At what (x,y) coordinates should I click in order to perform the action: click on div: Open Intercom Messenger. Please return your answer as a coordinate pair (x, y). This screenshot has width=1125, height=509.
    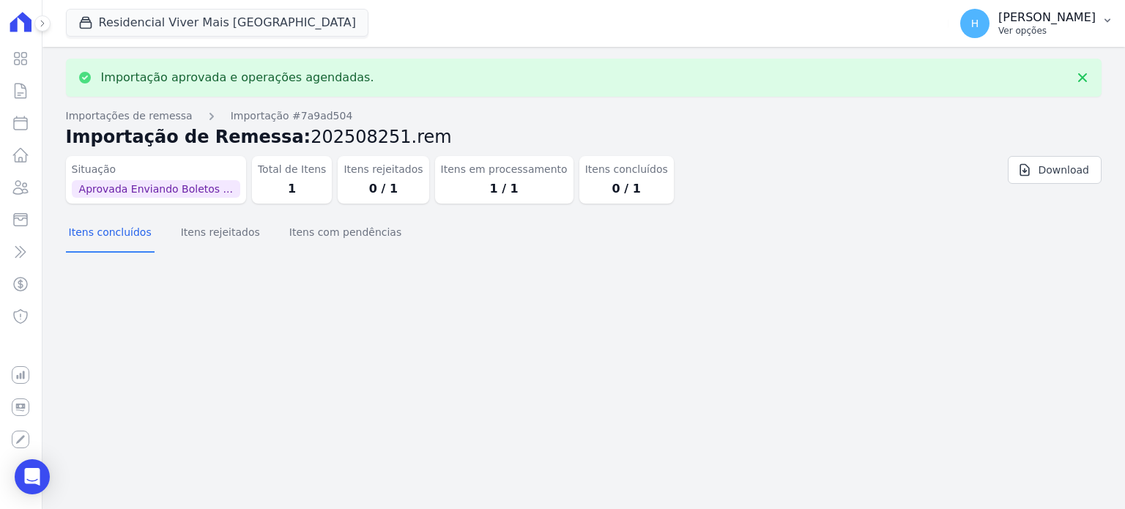
    Looking at the image, I should click on (32, 477).